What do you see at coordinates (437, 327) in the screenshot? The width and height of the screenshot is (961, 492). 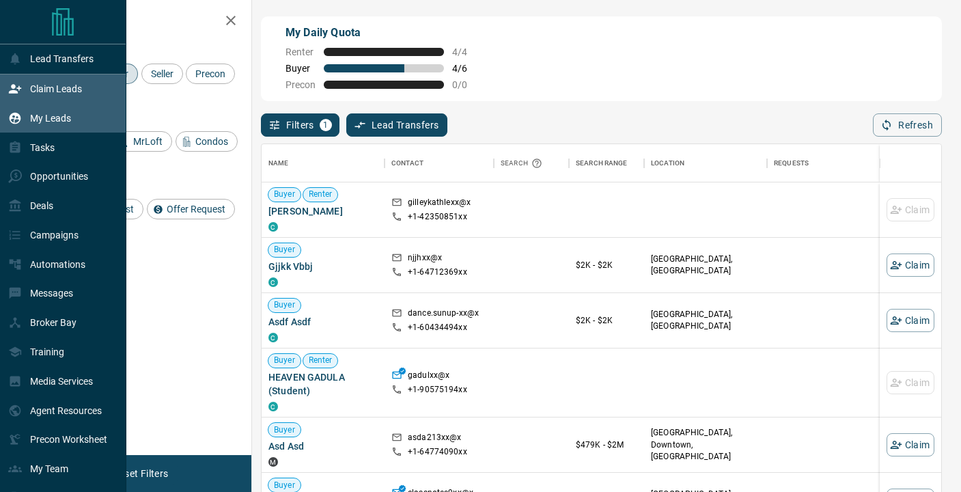 I see `p: +1- 60434494xx` at bounding box center [437, 327].